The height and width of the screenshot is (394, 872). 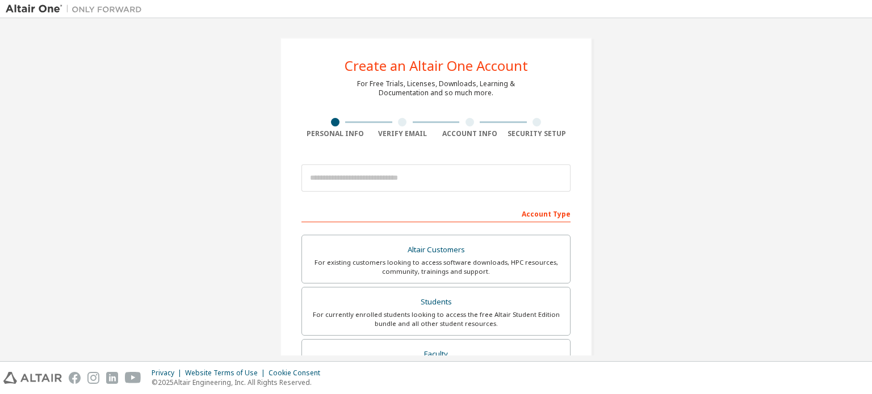 I want to click on div: Verify Email, so click(x=402, y=134).